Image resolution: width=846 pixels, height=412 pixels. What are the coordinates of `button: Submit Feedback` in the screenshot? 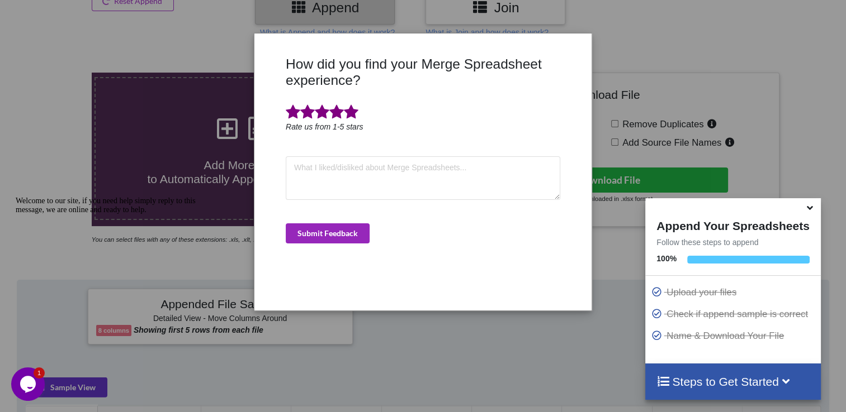 It's located at (328, 234).